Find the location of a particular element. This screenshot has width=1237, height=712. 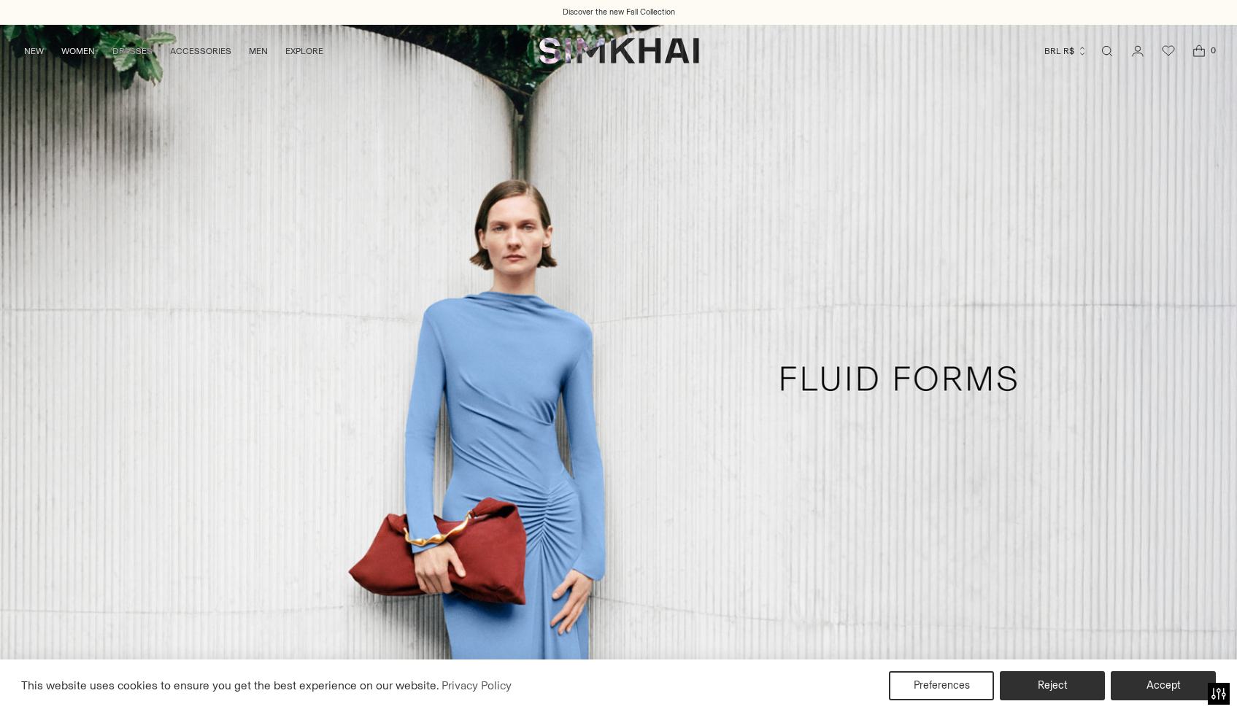

button: Preferences is located at coordinates (941, 686).